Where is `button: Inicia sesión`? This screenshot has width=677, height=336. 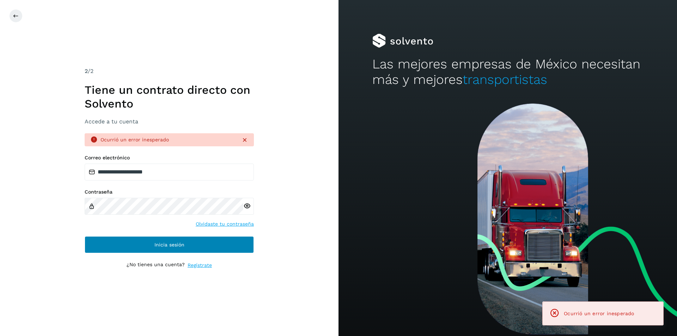
button: Inicia sesión is located at coordinates (169, 245).